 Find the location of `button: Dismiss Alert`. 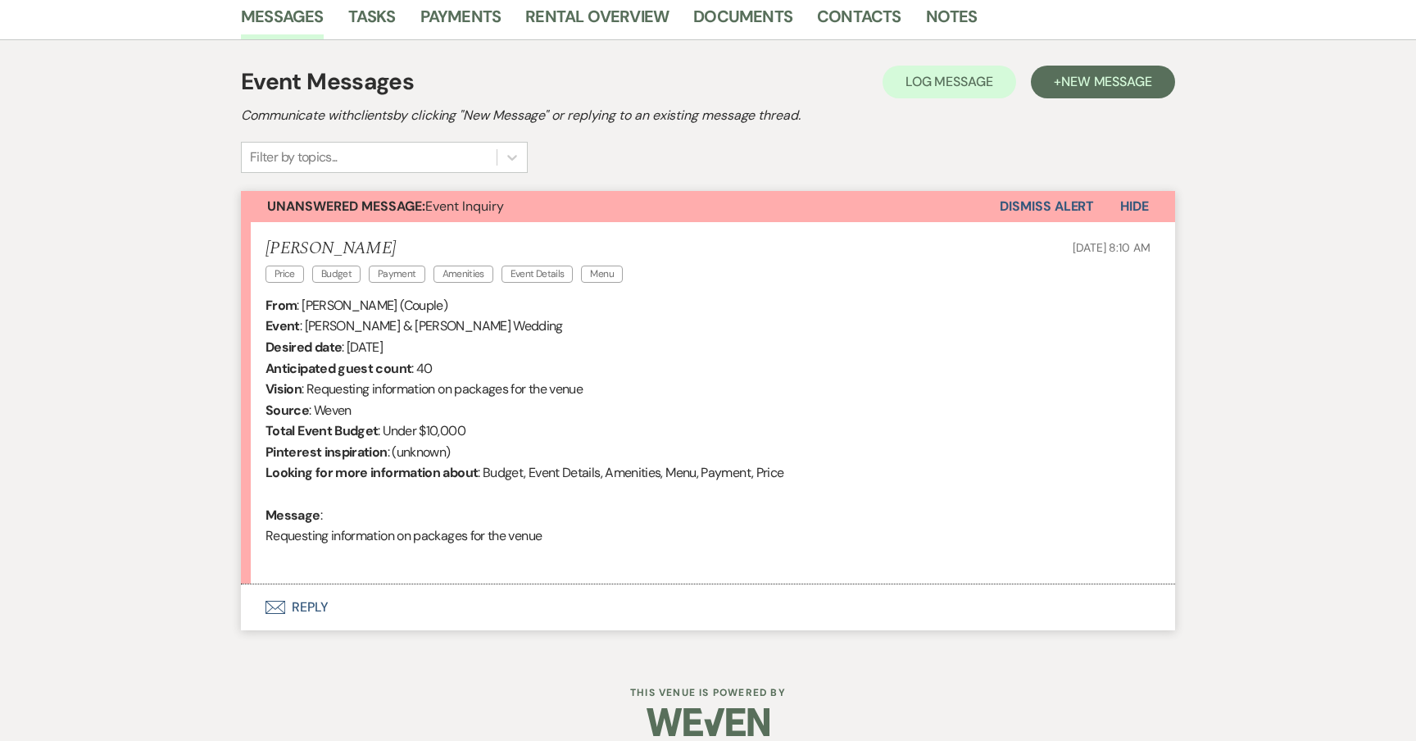

button: Dismiss Alert is located at coordinates (1047, 207).